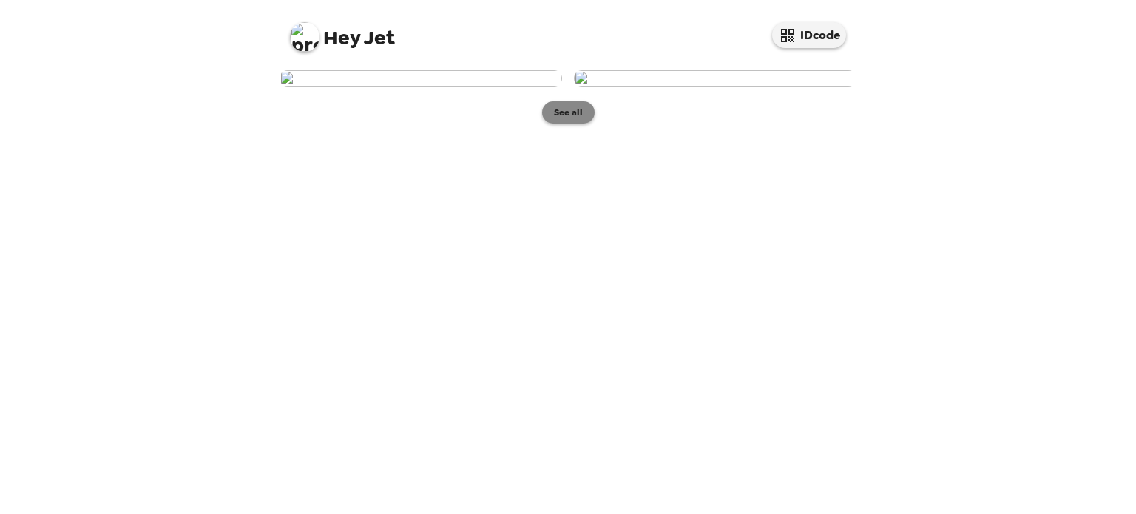 This screenshot has width=1136, height=514. What do you see at coordinates (421, 78) in the screenshot?
I see `img: user-268661` at bounding box center [421, 78].